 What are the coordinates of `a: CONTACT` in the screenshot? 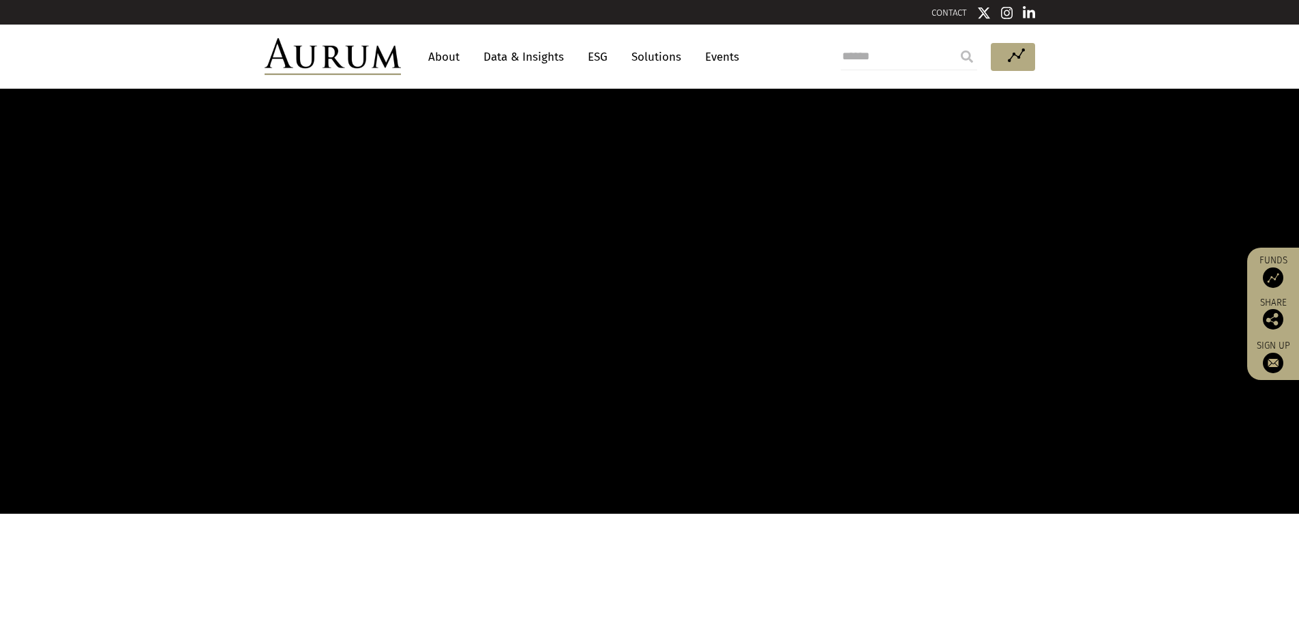 It's located at (949, 12).